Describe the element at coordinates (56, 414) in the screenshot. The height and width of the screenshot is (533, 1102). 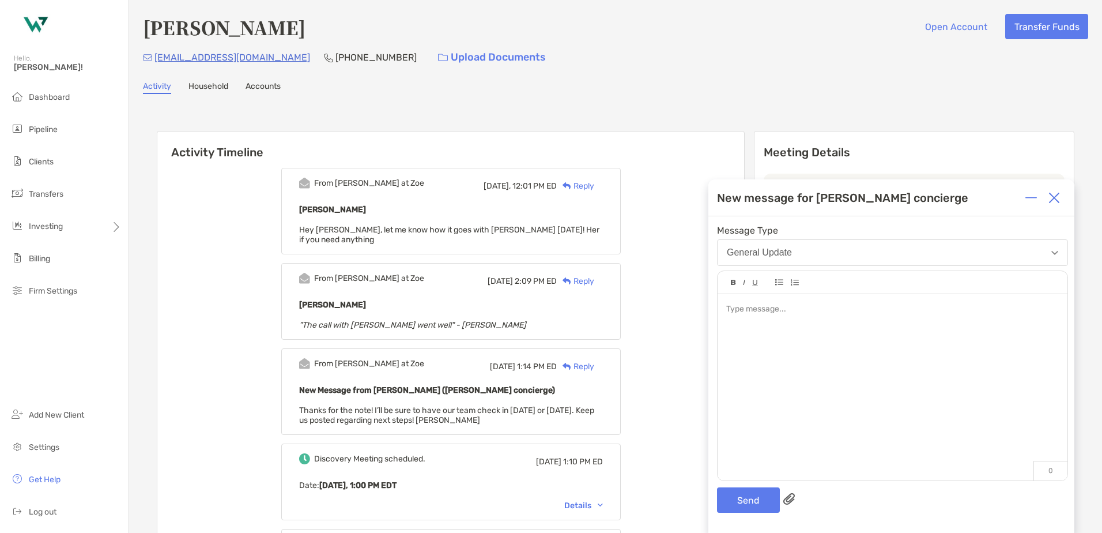
I see `span: Add New Client` at that location.